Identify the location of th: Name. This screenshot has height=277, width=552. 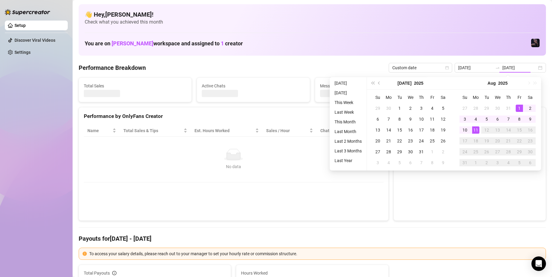
(102, 131).